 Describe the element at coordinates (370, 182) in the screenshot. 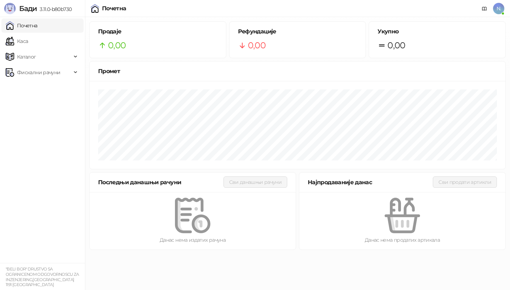

I see `div: Најпродаваније данас` at that location.